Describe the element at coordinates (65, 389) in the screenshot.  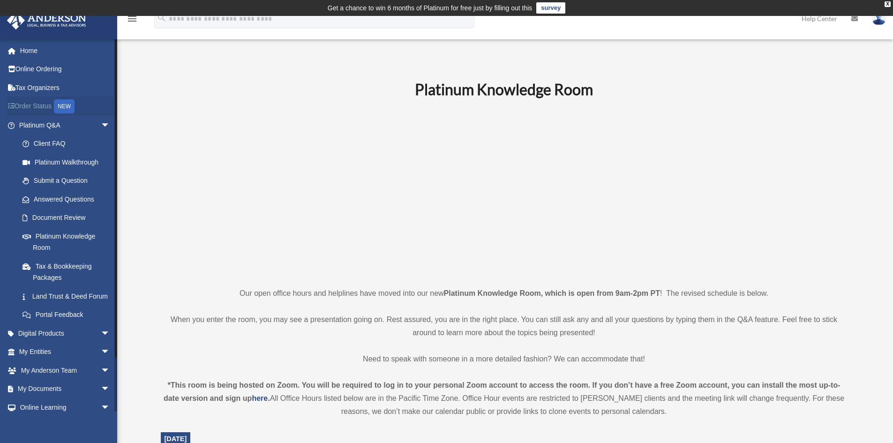
I see `a: My Documentsarrow_drop_down` at that location.